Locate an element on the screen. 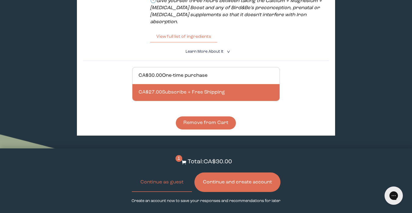 The width and height of the screenshot is (412, 213). button: Gorgias live chat is located at coordinates (12, 11).